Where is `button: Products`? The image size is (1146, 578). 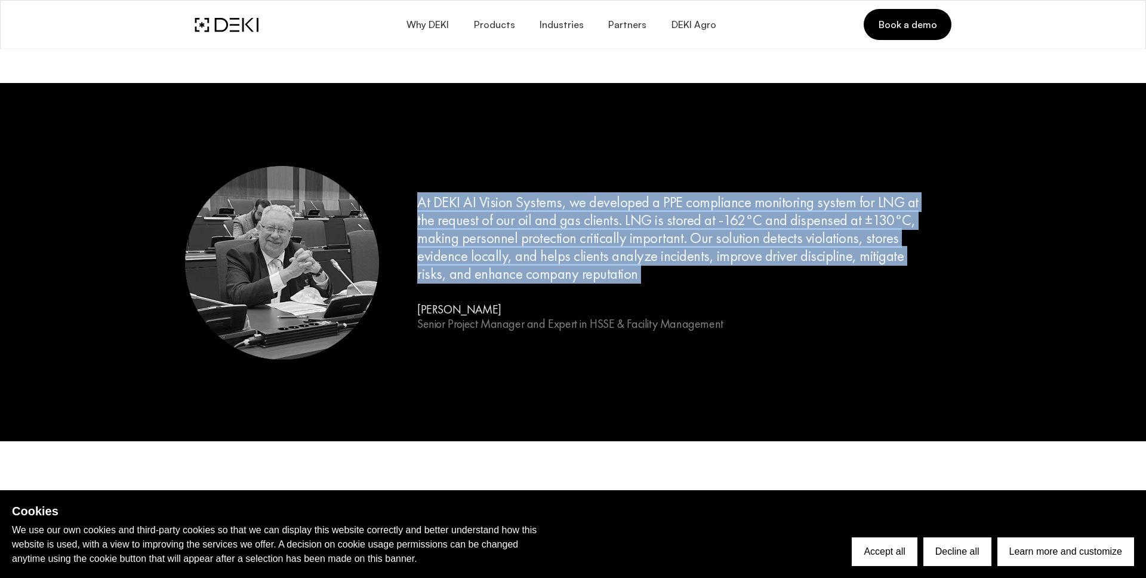
button: Products is located at coordinates (494, 24).